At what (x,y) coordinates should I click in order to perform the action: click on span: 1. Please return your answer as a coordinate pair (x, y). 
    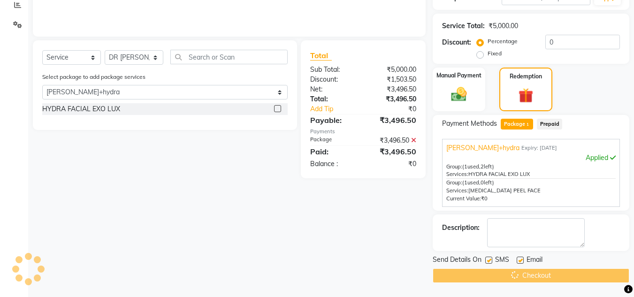
    Looking at the image, I should click on (528, 125).